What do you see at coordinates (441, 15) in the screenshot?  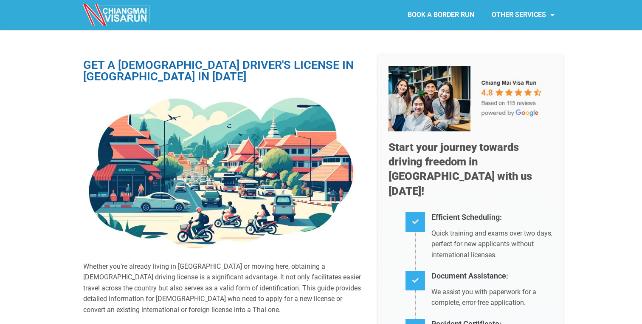 I see `a: BOOK A BORDER RUN` at bounding box center [441, 15].